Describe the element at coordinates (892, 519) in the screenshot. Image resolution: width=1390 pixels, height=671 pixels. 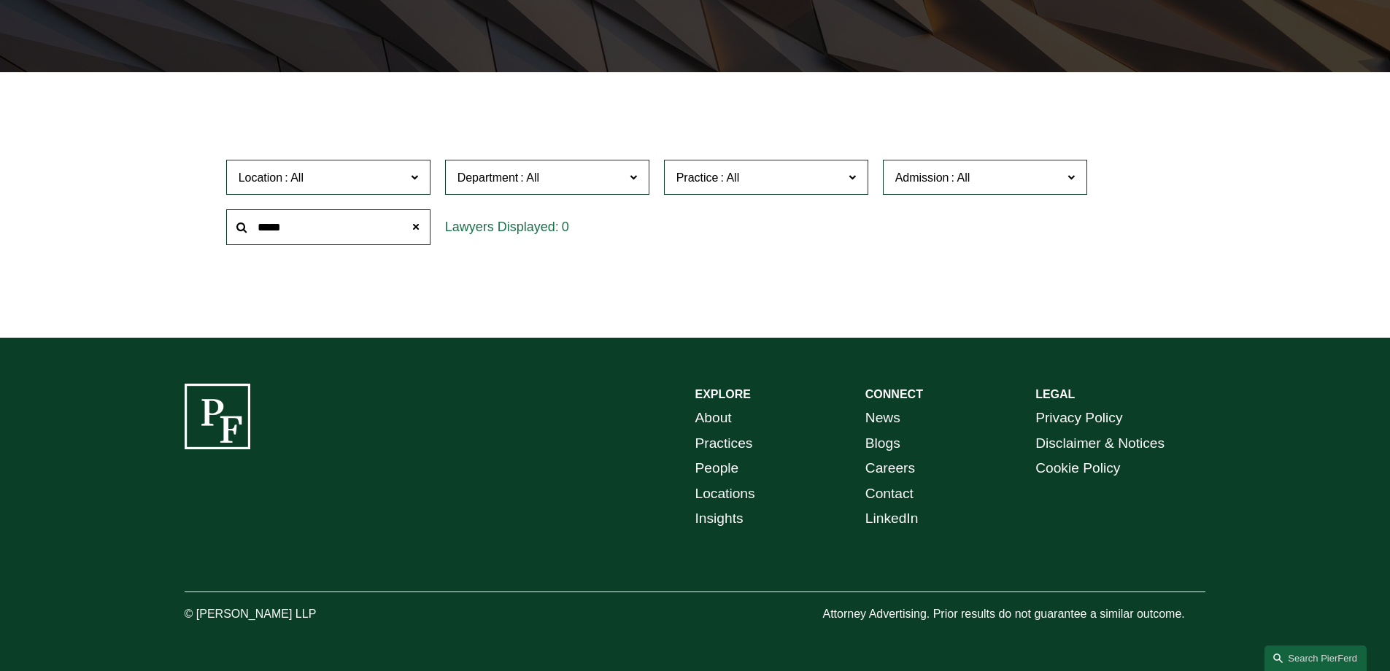
I see `a: LinkedIn` at that location.